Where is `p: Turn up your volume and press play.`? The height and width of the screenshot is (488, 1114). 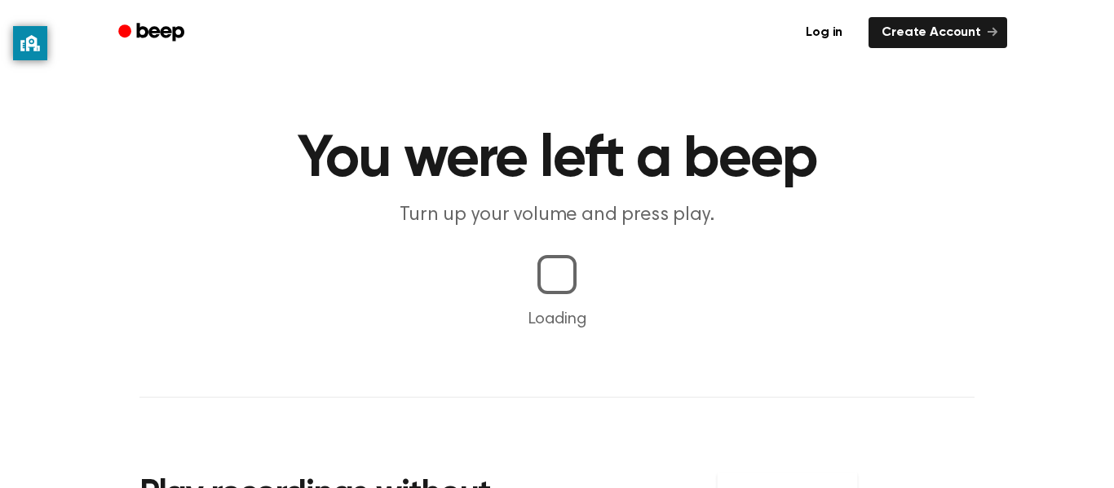 p: Turn up your volume and press play. is located at coordinates (557, 215).